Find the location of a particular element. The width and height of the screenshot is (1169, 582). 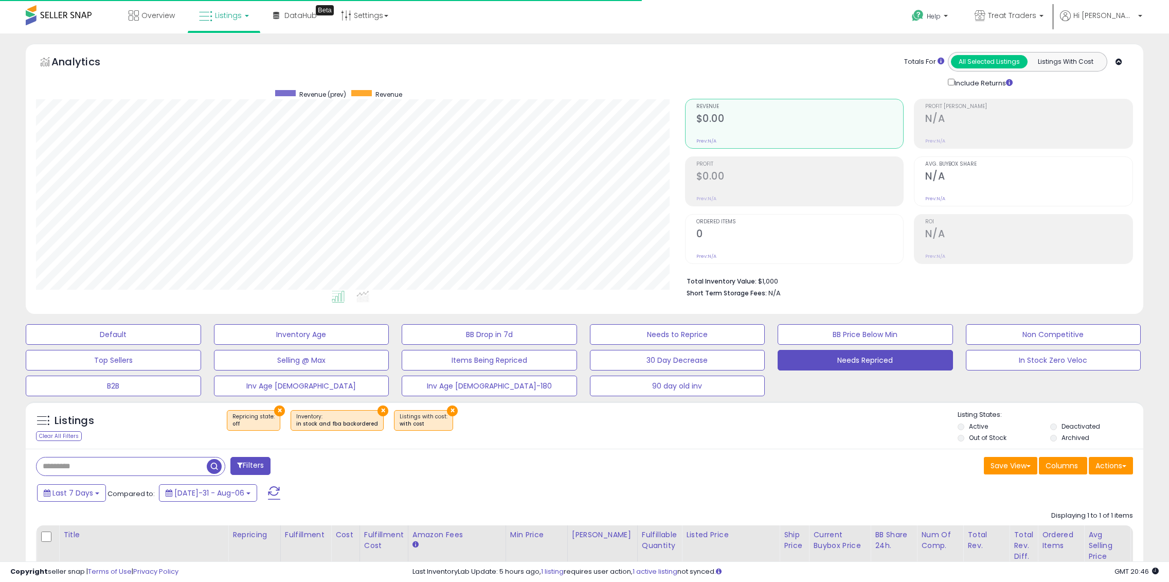

button: Selling @ Max is located at coordinates (301, 360).